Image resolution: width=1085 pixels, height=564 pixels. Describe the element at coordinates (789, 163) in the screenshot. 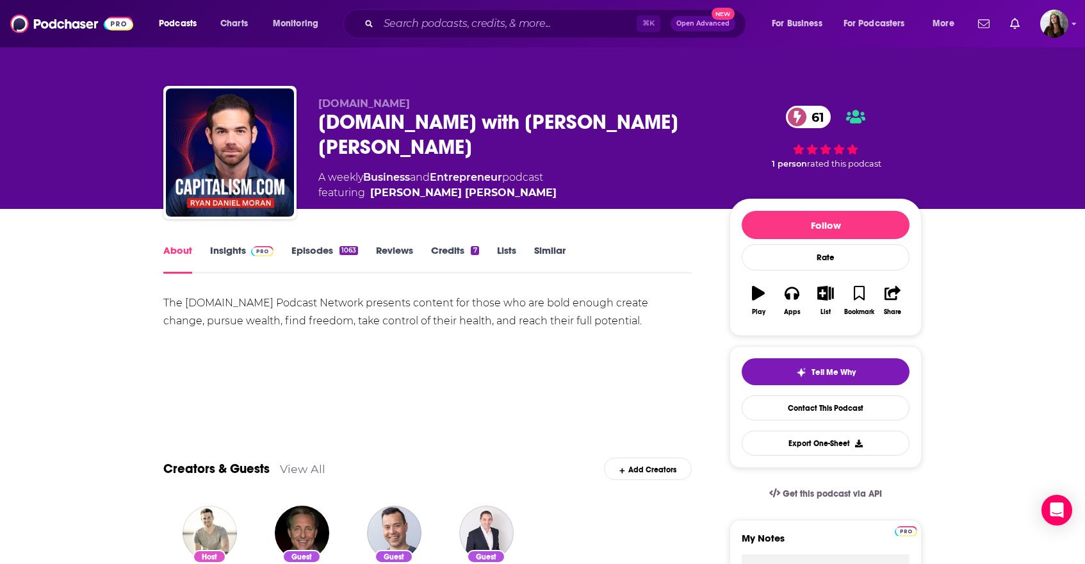

I see `span: 1 person` at that location.